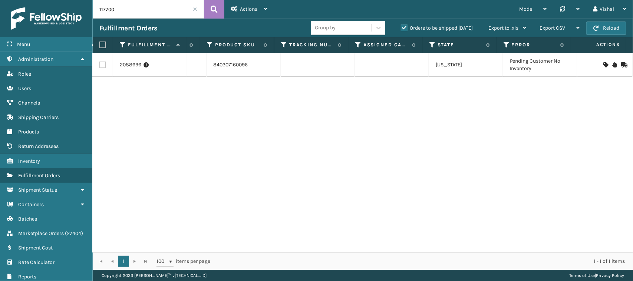 This screenshot has height=281, width=633. What do you see at coordinates (460, 45) in the screenshot?
I see `label: State` at bounding box center [460, 45].